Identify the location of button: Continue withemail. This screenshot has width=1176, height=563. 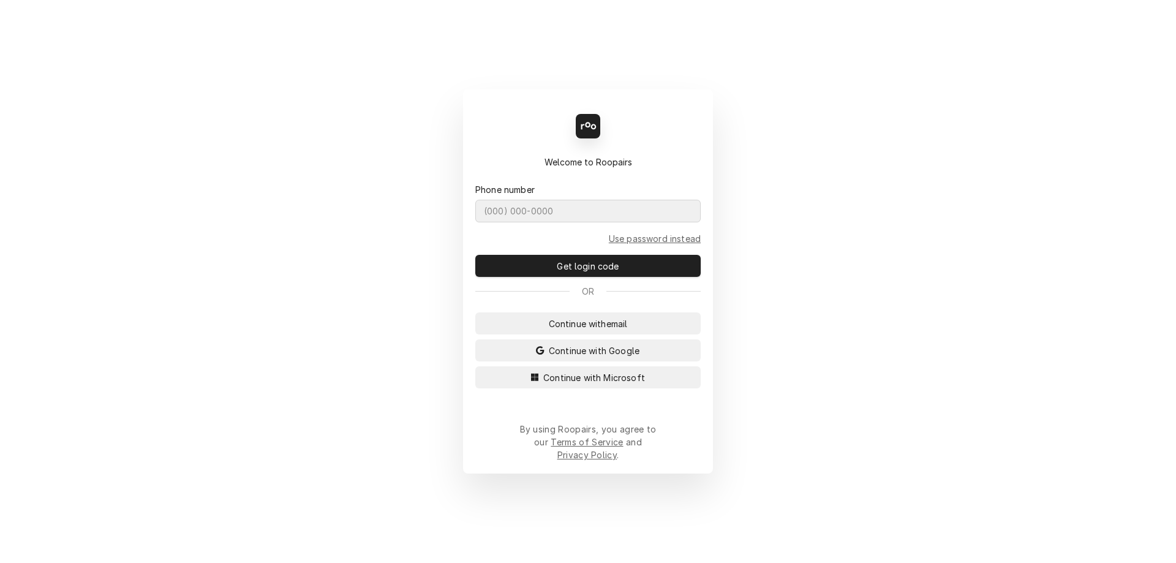
(588, 323).